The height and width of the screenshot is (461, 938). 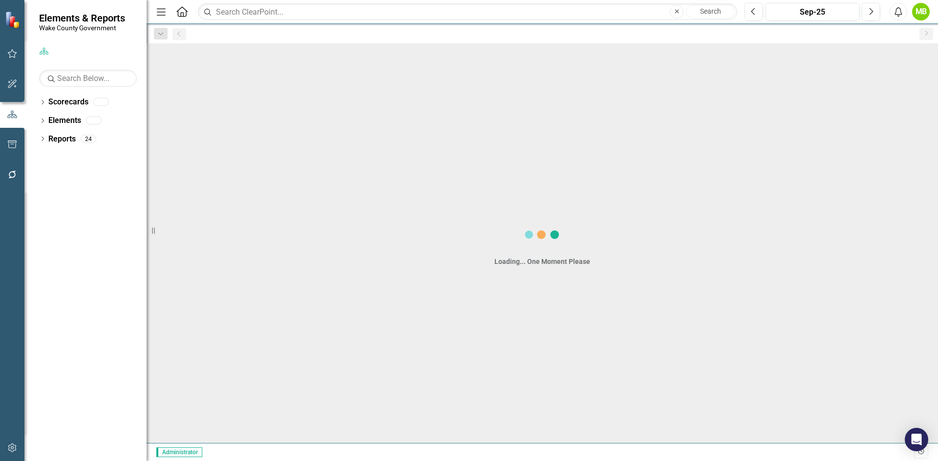 What do you see at coordinates (62, 139) in the screenshot?
I see `a: Reports` at bounding box center [62, 139].